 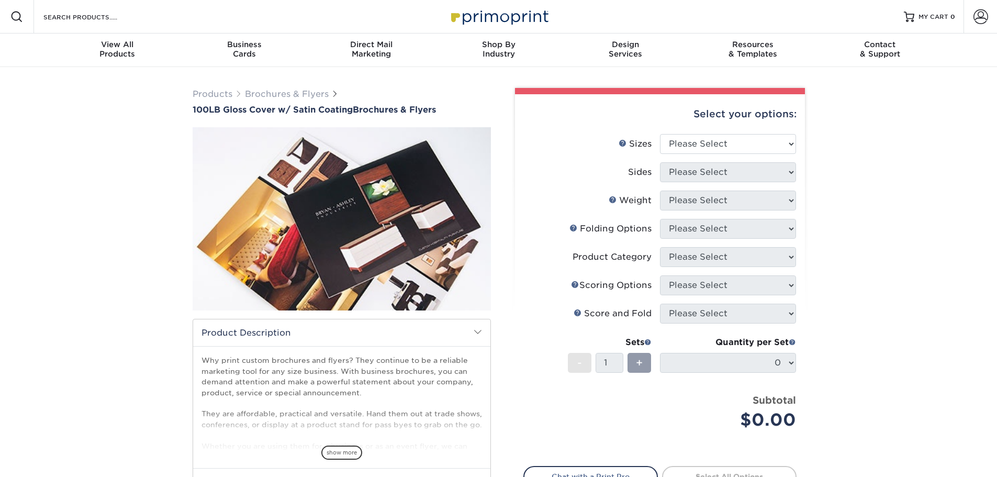 What do you see at coordinates (880, 50) in the screenshot?
I see `a: Contact& Support` at bounding box center [880, 50].